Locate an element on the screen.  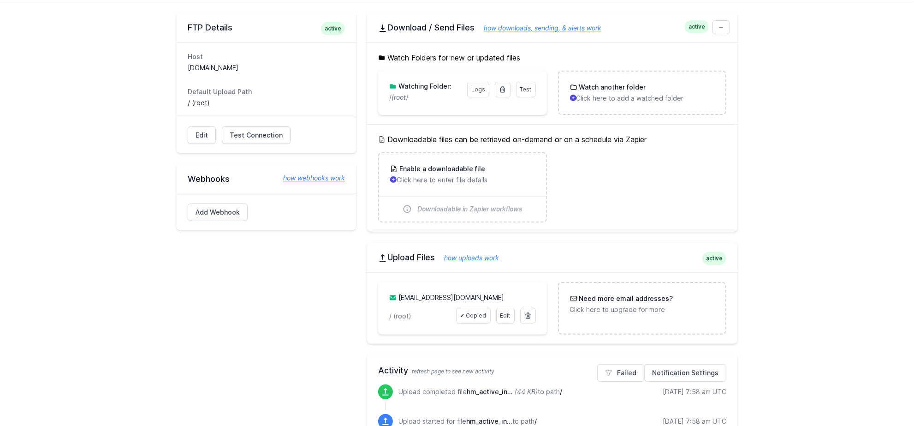
a: Enable a downloadable file Click here to enter file details Downloadable in Zapier workflows is located at coordinates (462, 187).